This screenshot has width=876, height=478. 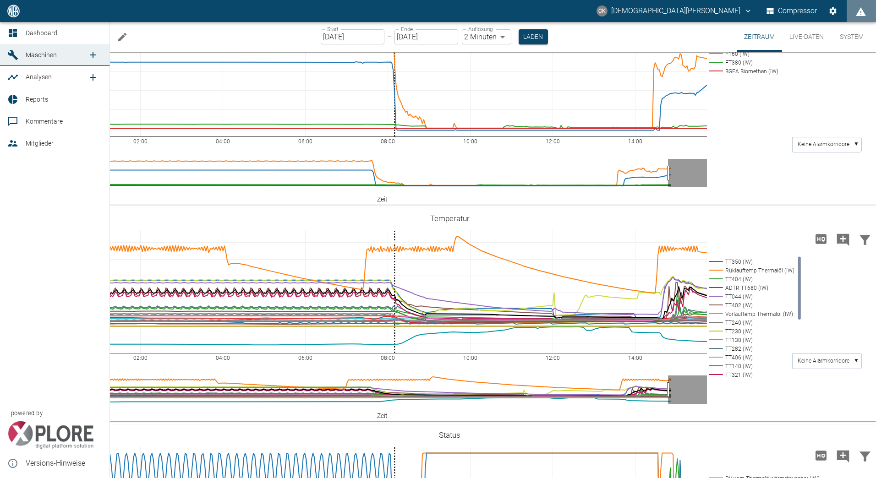 I want to click on button: Compressor, so click(x=791, y=11).